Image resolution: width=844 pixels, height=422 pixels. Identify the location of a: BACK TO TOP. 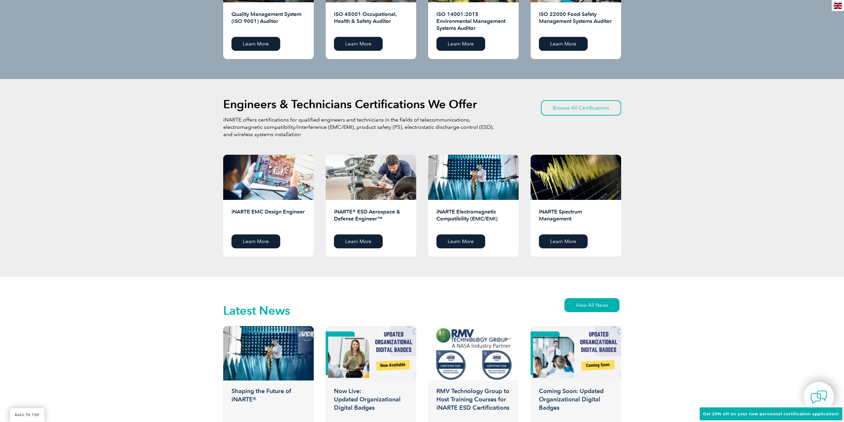
(27, 415).